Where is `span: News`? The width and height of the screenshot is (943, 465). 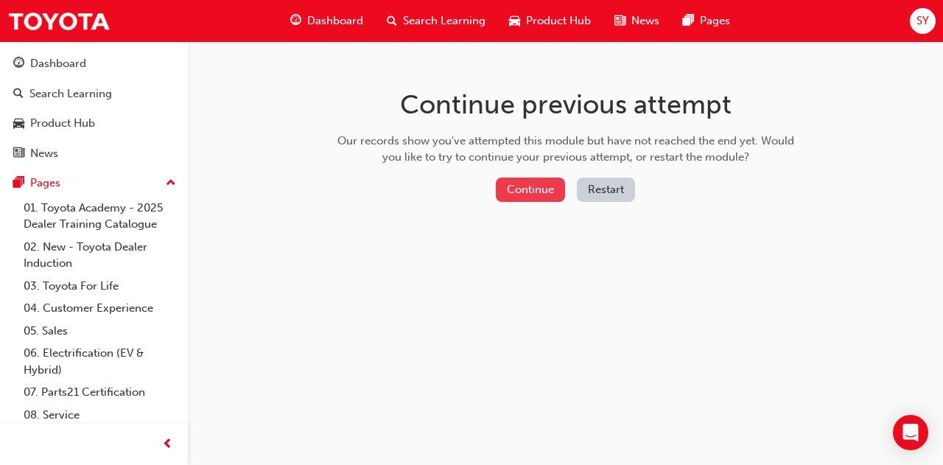 span: News is located at coordinates (645, 21).